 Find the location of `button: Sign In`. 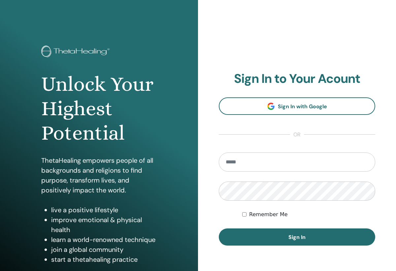

button: Sign In is located at coordinates (297, 237).